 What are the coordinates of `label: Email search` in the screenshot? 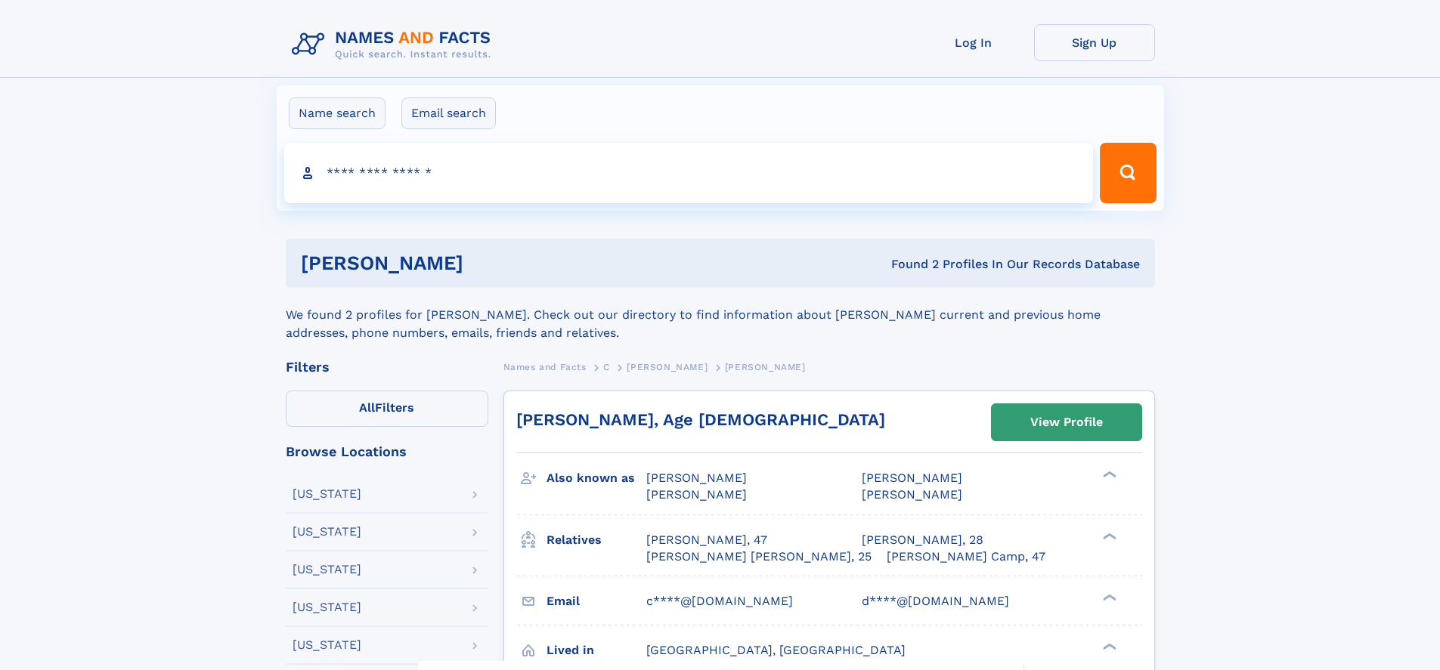 It's located at (448, 113).